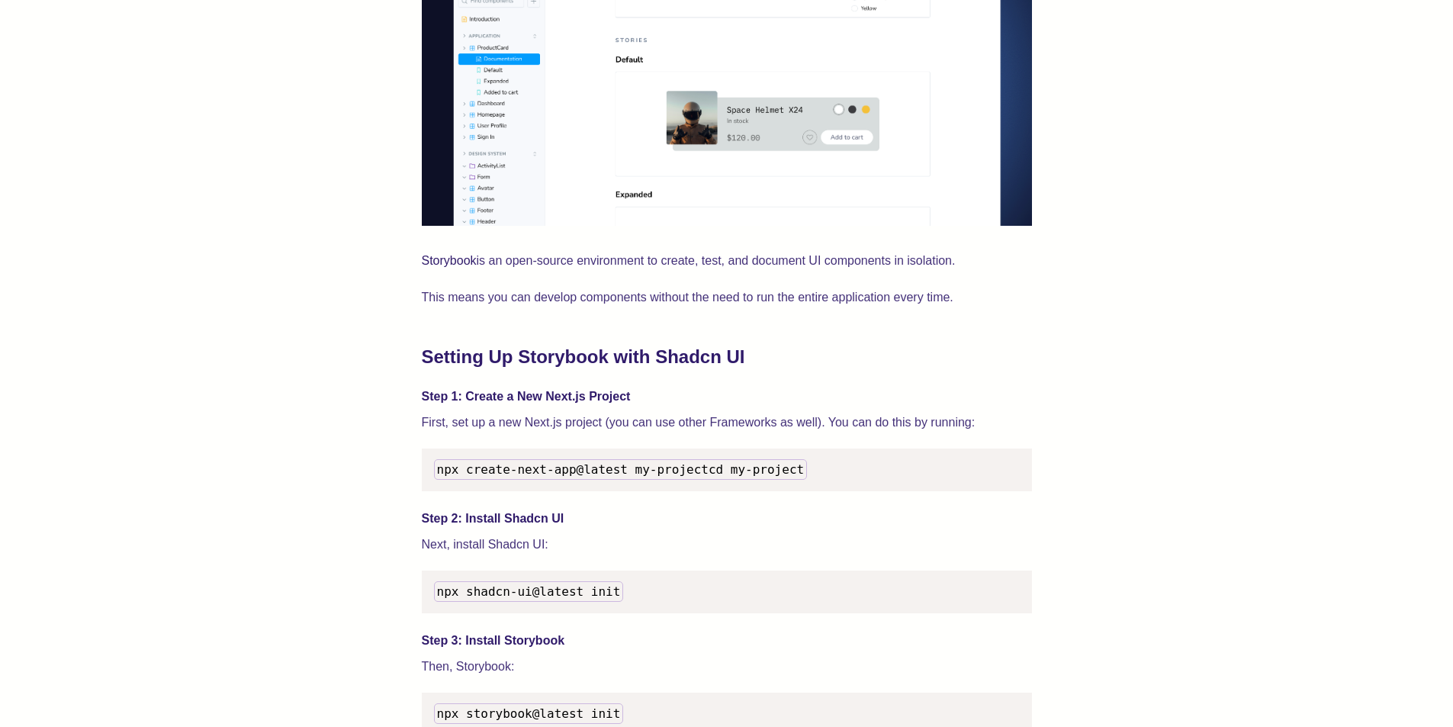 Image resolution: width=1453 pixels, height=727 pixels. Describe the element at coordinates (727, 641) in the screenshot. I see `h4: Step 3: Install Storybook` at that location.